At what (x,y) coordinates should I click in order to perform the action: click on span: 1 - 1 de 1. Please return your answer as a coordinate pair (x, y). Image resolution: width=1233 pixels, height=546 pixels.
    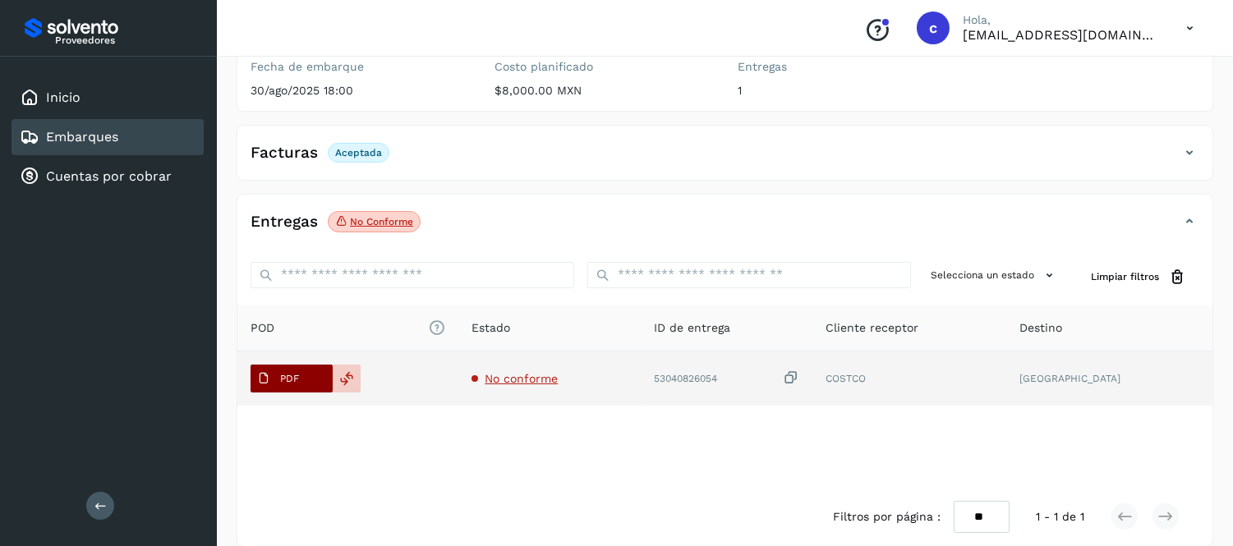
    Looking at the image, I should click on (1059, 517).